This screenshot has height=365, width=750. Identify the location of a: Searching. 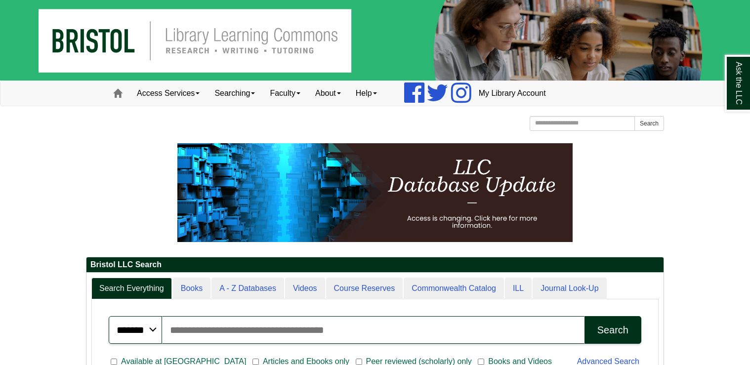
(235, 93).